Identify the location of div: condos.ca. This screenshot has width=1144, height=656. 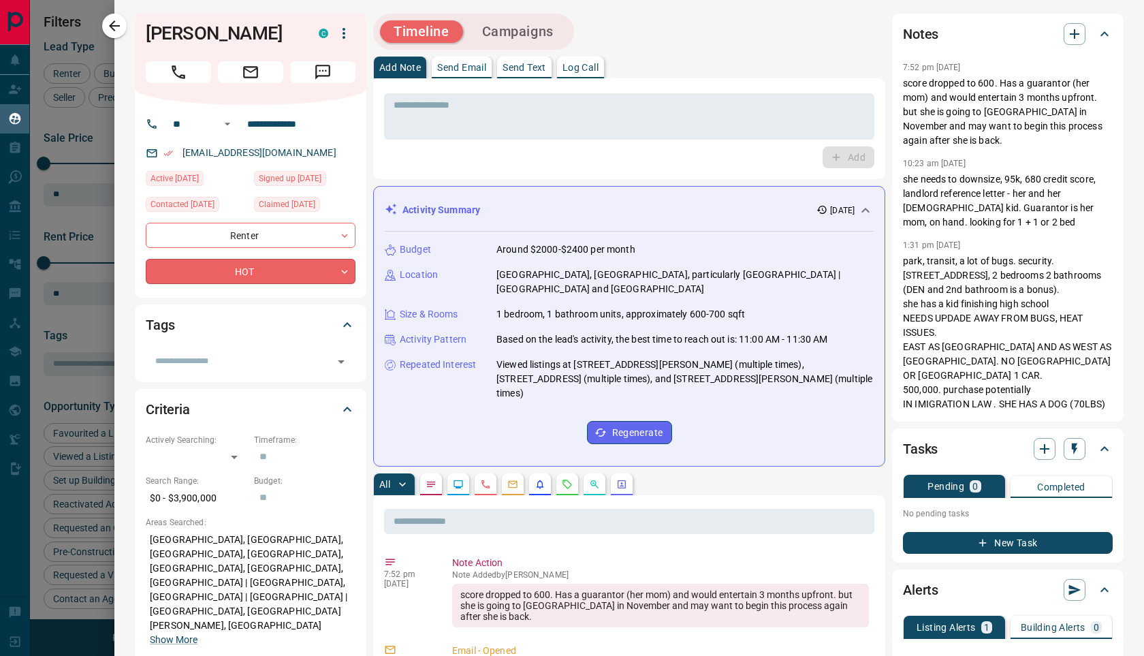
(323, 33).